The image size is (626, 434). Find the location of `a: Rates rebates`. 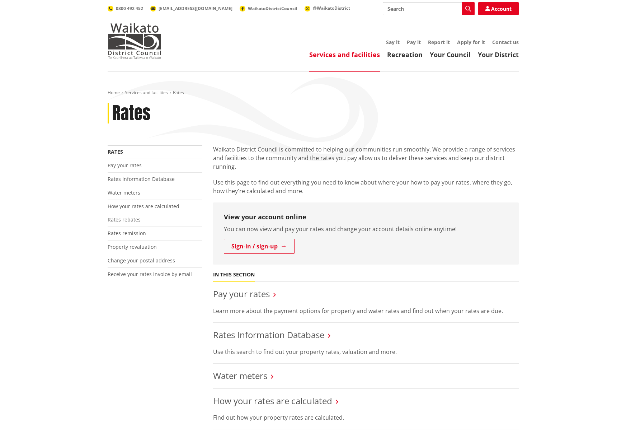

a: Rates rebates is located at coordinates (124, 219).